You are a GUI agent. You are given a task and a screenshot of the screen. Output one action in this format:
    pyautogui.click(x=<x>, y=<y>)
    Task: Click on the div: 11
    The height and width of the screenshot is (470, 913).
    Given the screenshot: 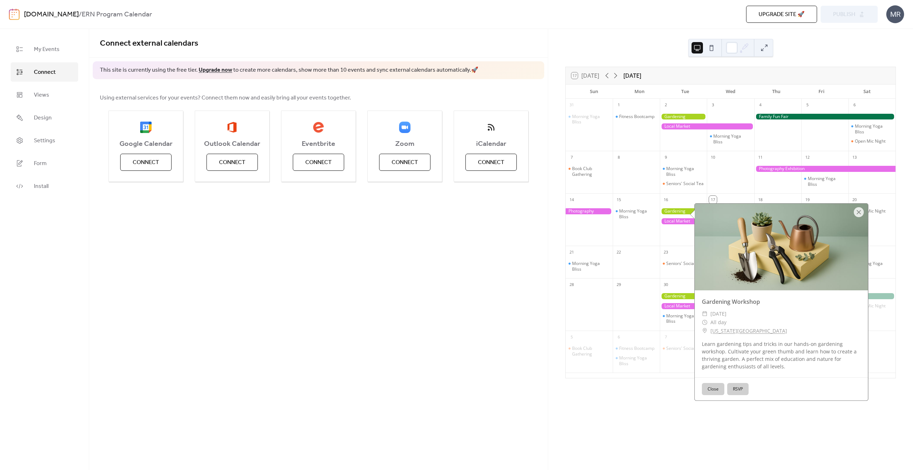 What is the action you would take?
    pyautogui.click(x=760, y=157)
    